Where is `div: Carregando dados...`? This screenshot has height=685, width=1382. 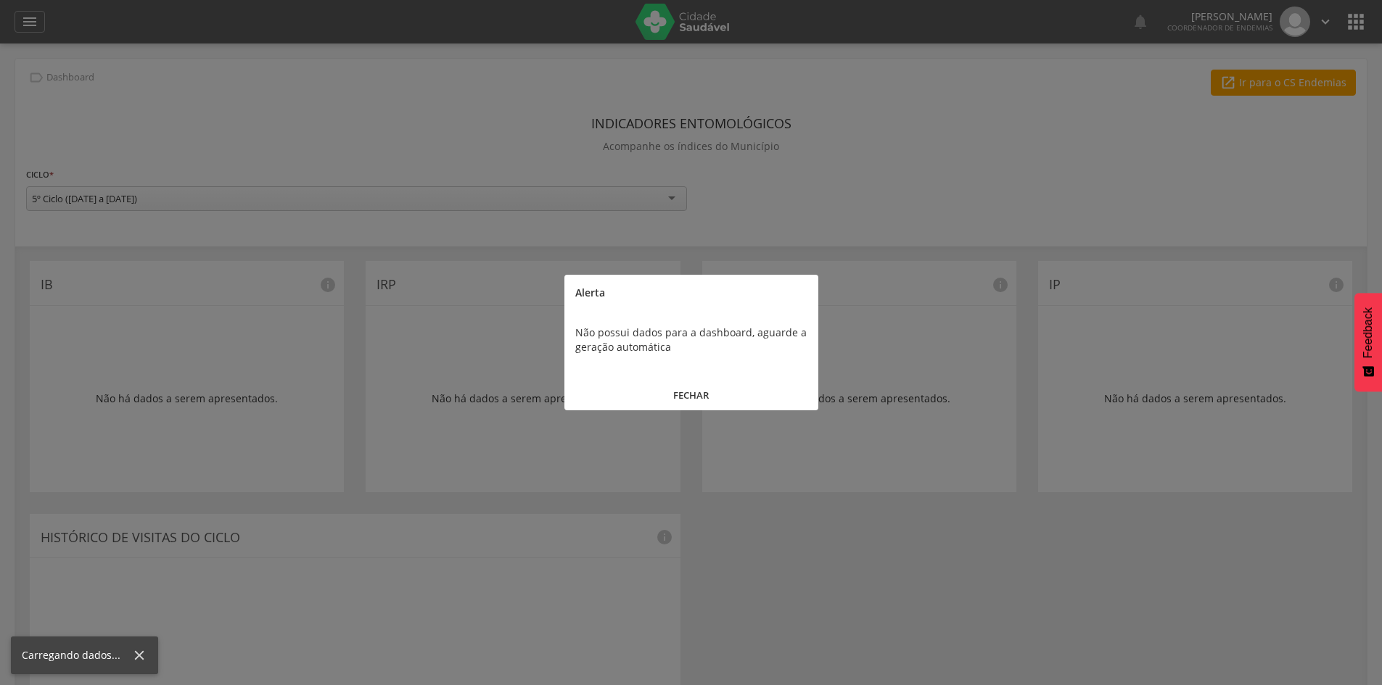
div: Carregando dados... is located at coordinates (76, 656).